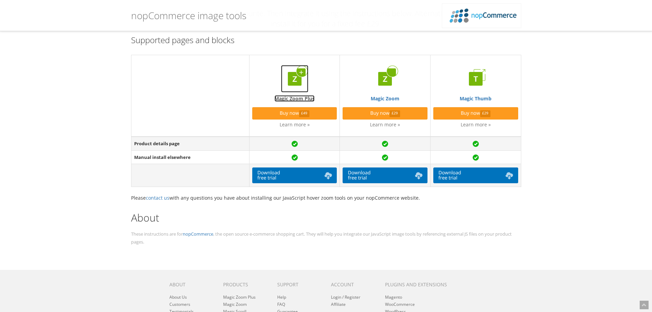 This screenshot has width=652, height=312. I want to click on a: contact us, so click(157, 197).